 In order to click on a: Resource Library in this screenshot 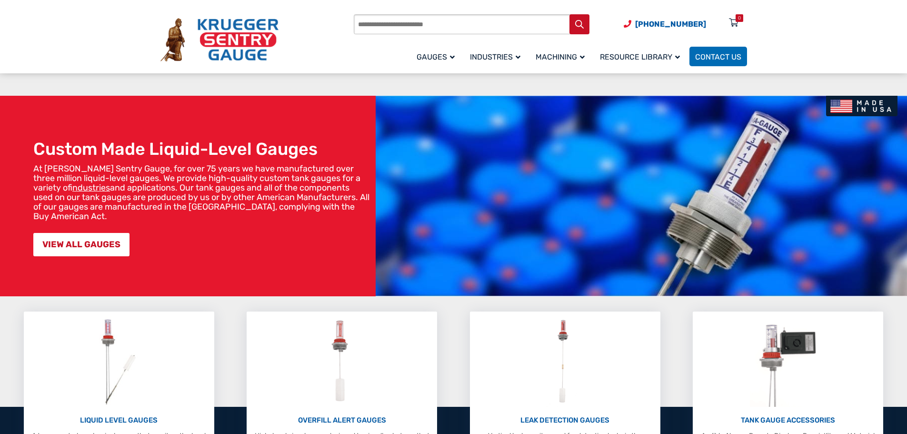, I will do `click(642, 56)`.